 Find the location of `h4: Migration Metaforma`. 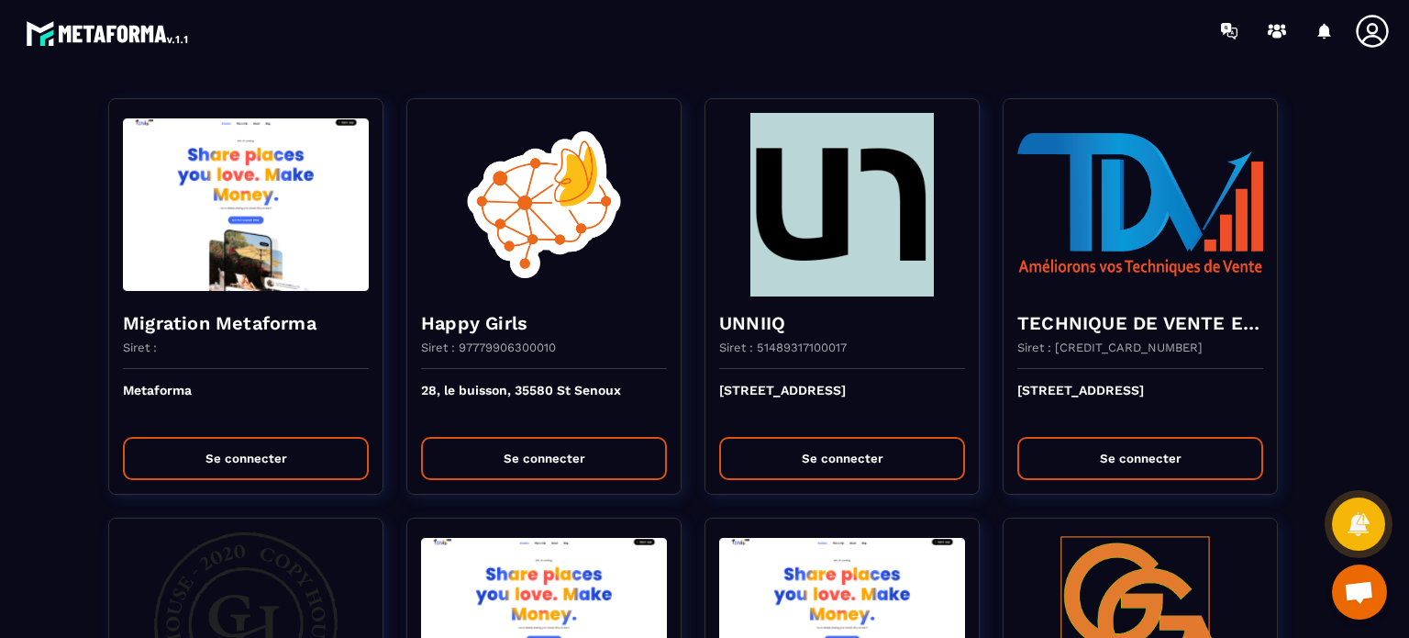

h4: Migration Metaforma is located at coordinates (246, 323).